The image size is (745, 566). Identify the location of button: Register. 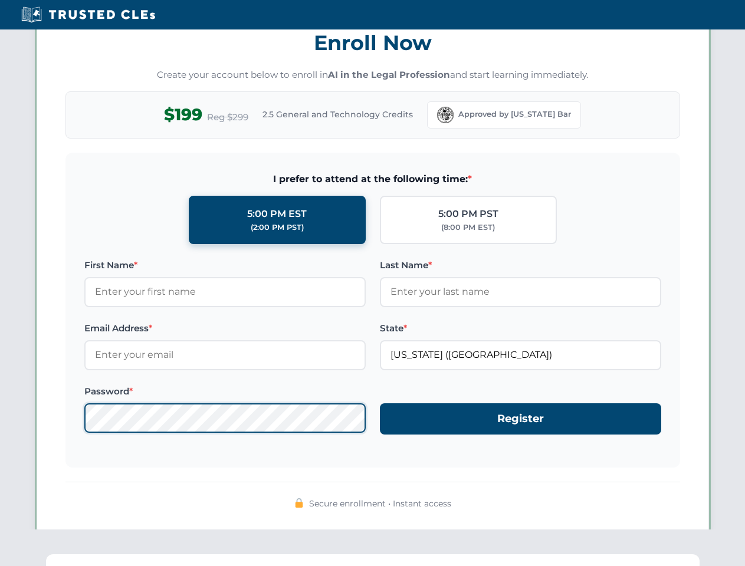
(520, 419).